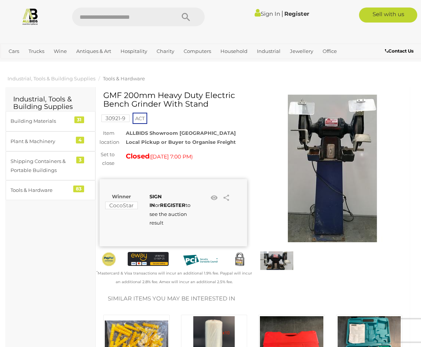  What do you see at coordinates (234, 51) in the screenshot?
I see `a: Household` at bounding box center [234, 51].